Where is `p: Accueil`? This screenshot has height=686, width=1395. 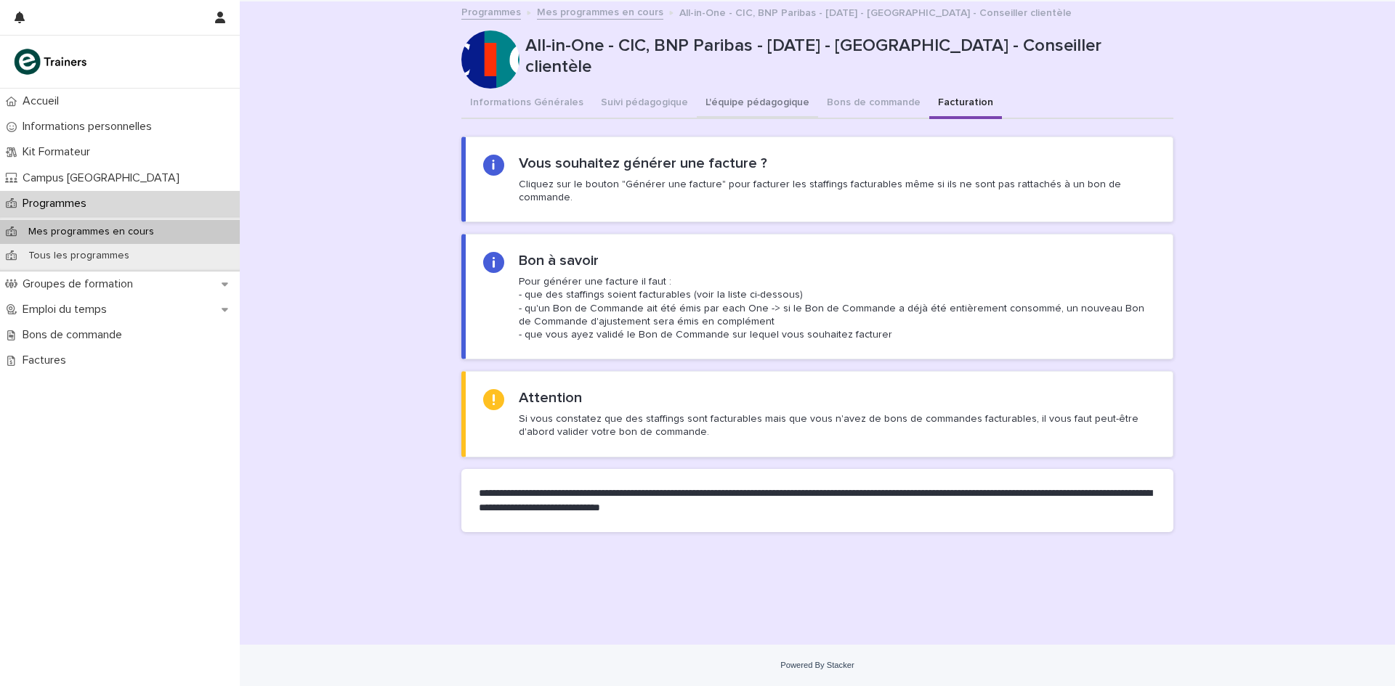 p: Accueil is located at coordinates (44, 101).